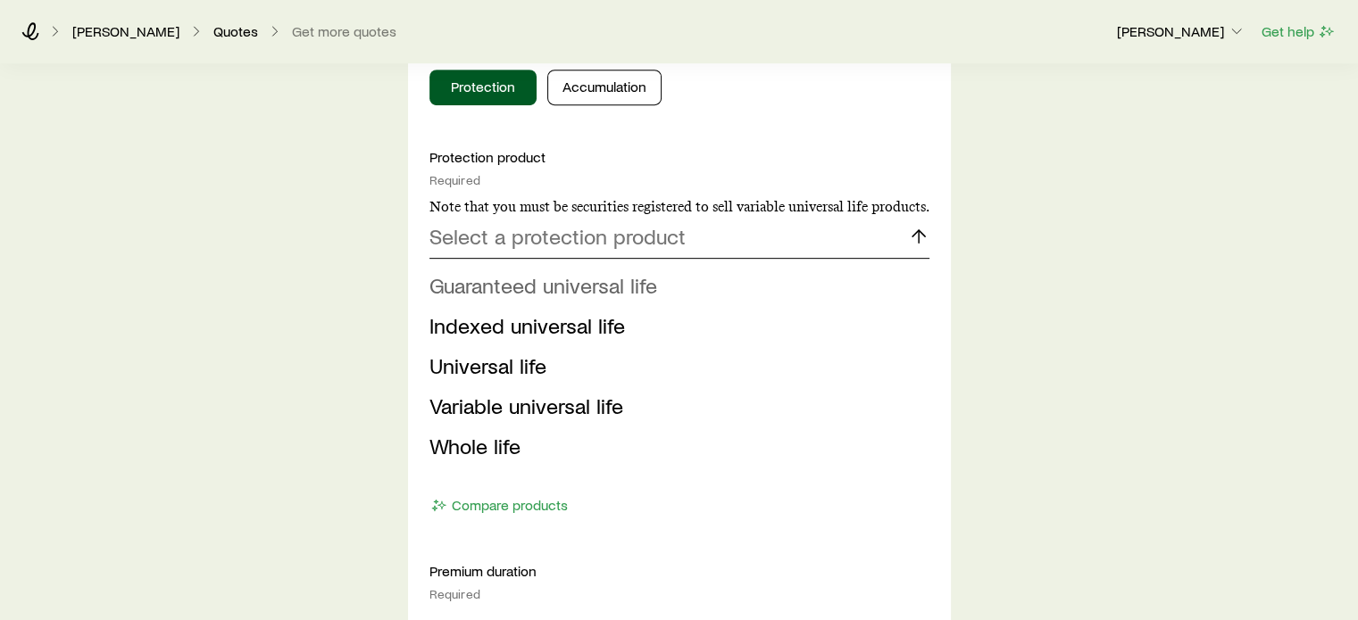 This screenshot has width=1358, height=620. What do you see at coordinates (557, 237) in the screenshot?
I see `p: Select a protection product` at bounding box center [557, 237].